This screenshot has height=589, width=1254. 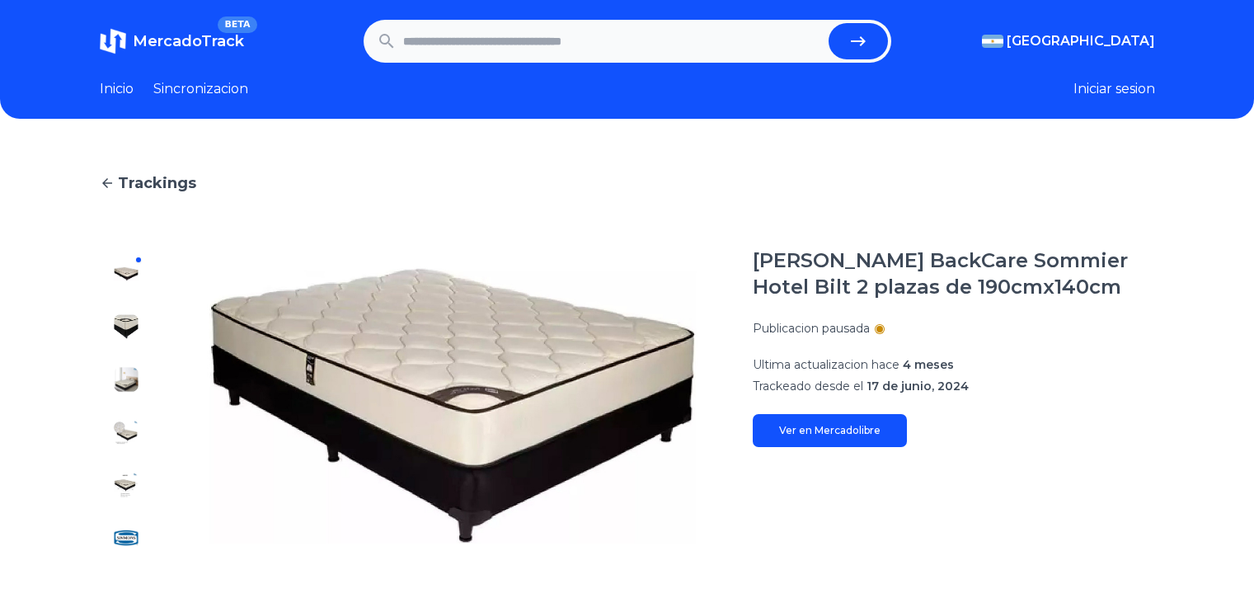 What do you see at coordinates (200, 89) in the screenshot?
I see `a: Sincronizacion` at bounding box center [200, 89].